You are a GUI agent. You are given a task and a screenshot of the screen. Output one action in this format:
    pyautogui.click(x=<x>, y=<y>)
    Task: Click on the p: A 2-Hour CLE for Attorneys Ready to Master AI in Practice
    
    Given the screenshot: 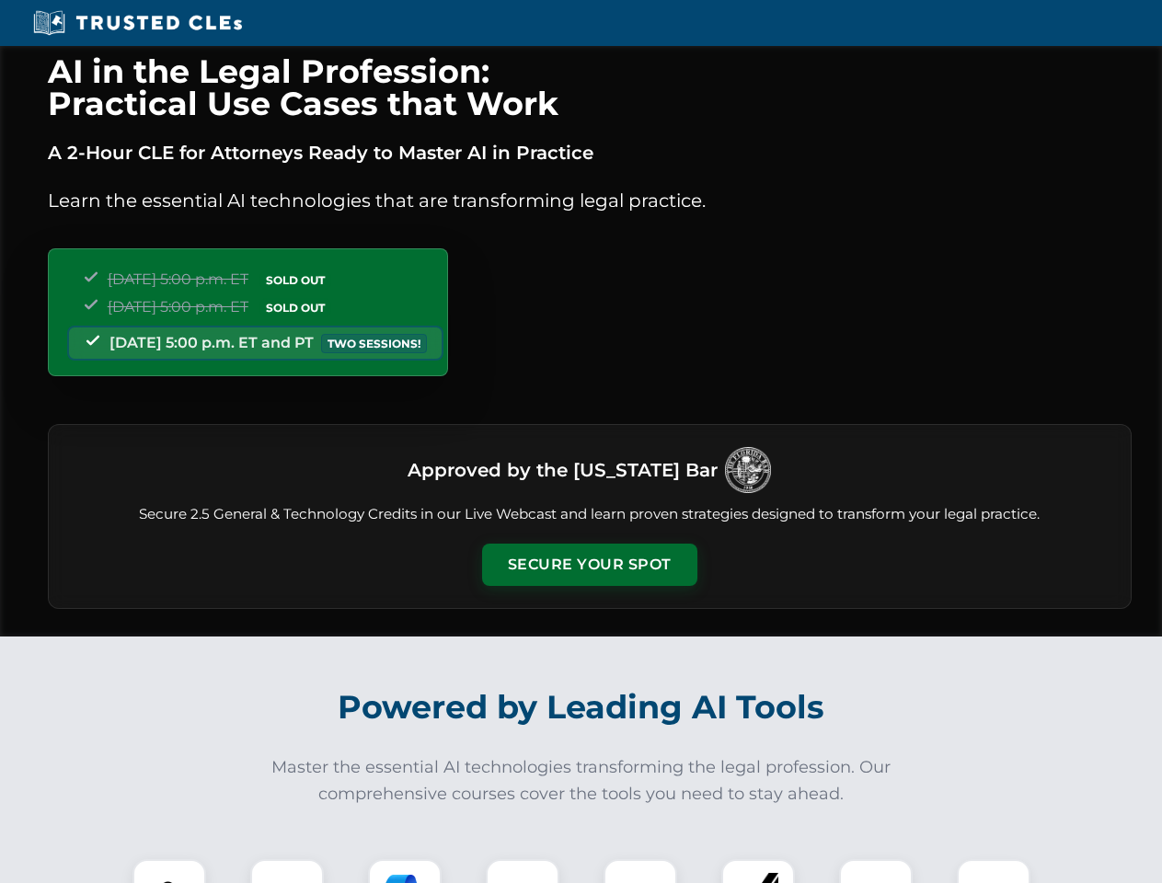 What is the action you would take?
    pyautogui.click(x=590, y=153)
    